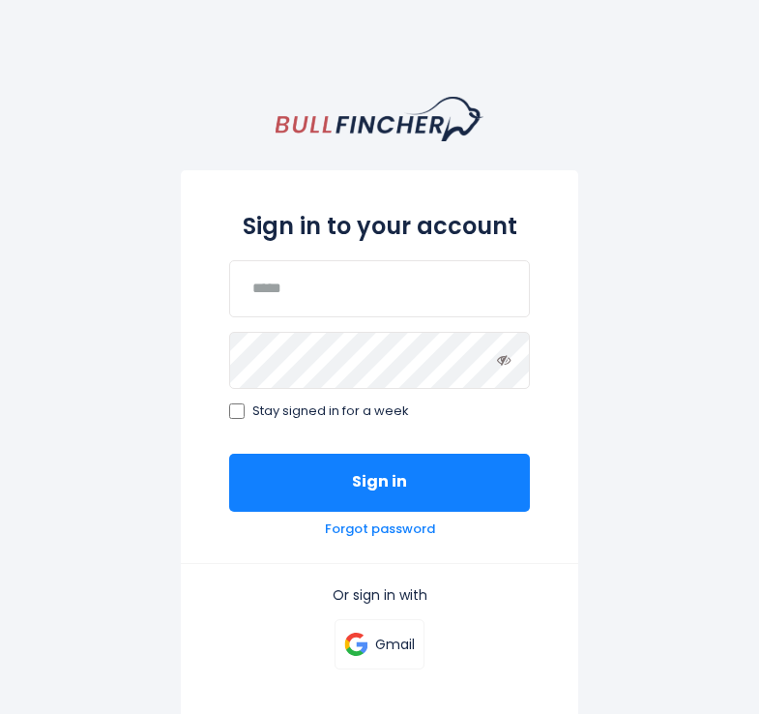  What do you see at coordinates (379, 226) in the screenshot?
I see `h2: Sign in to your account` at bounding box center [379, 226].